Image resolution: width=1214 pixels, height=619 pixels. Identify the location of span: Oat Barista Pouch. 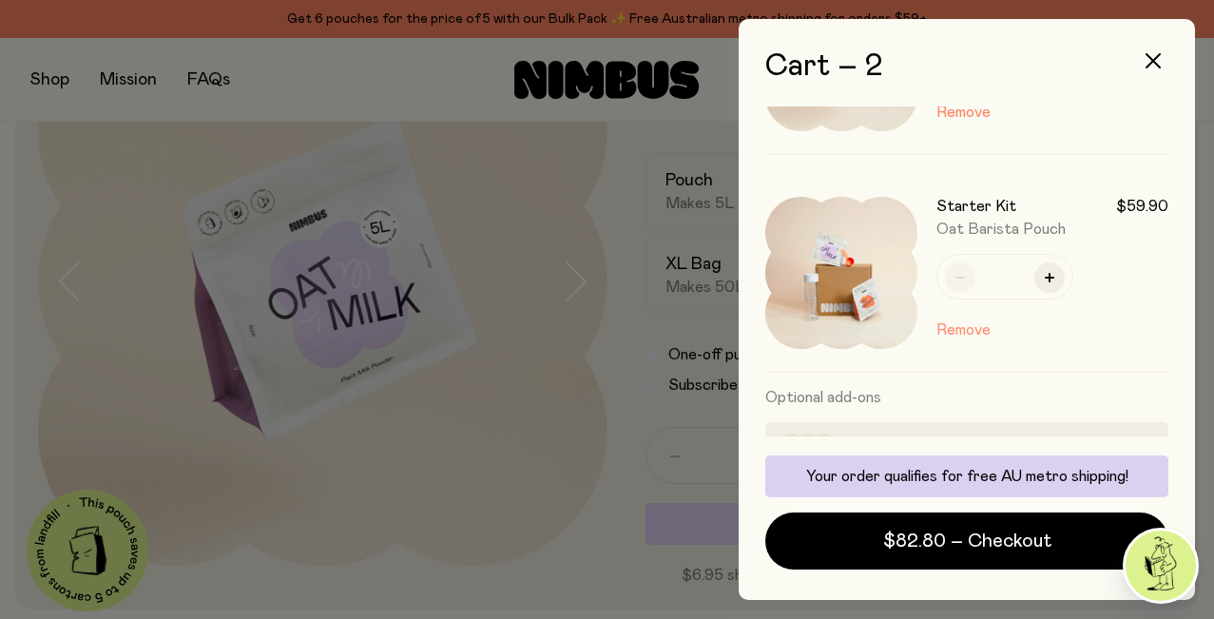
(1001, 229).